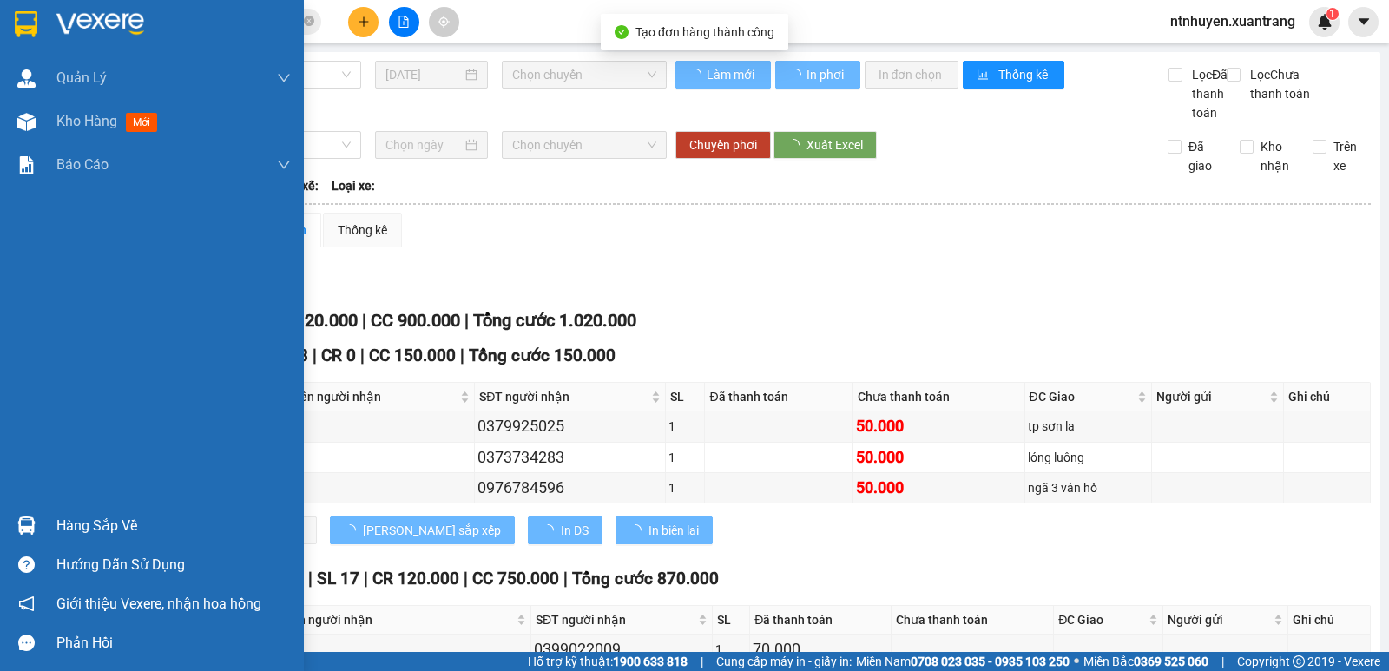  I want to click on span: CC 900.000, so click(415, 320).